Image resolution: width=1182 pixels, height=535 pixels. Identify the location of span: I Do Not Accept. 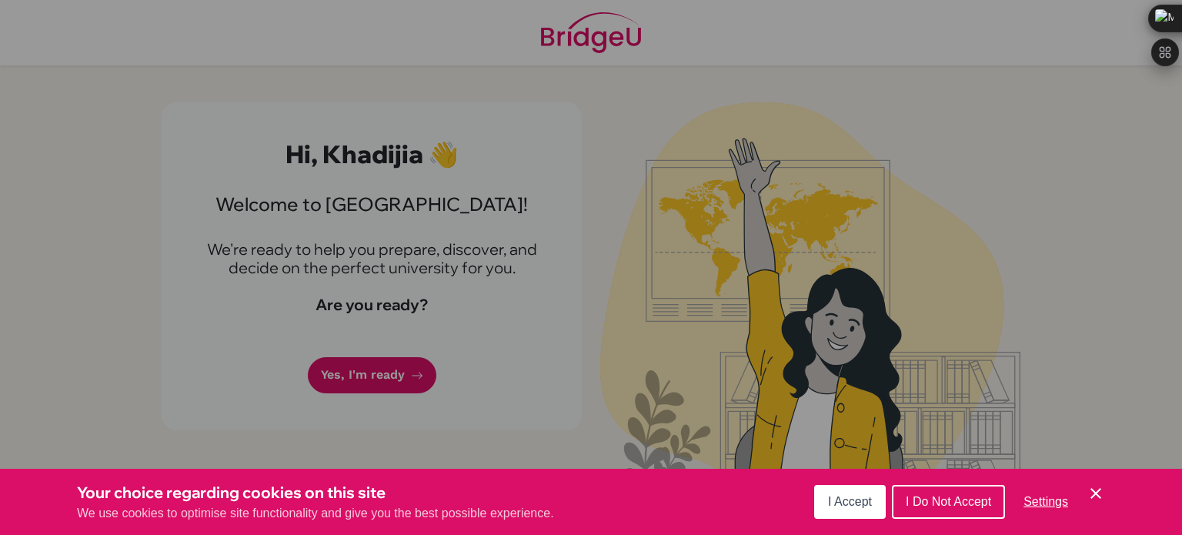
(948, 501).